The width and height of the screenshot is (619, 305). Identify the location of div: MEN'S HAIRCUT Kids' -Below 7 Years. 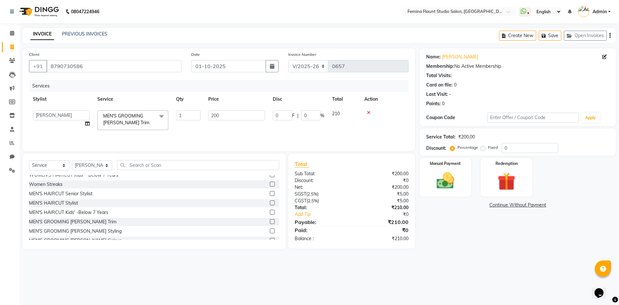
(69, 212).